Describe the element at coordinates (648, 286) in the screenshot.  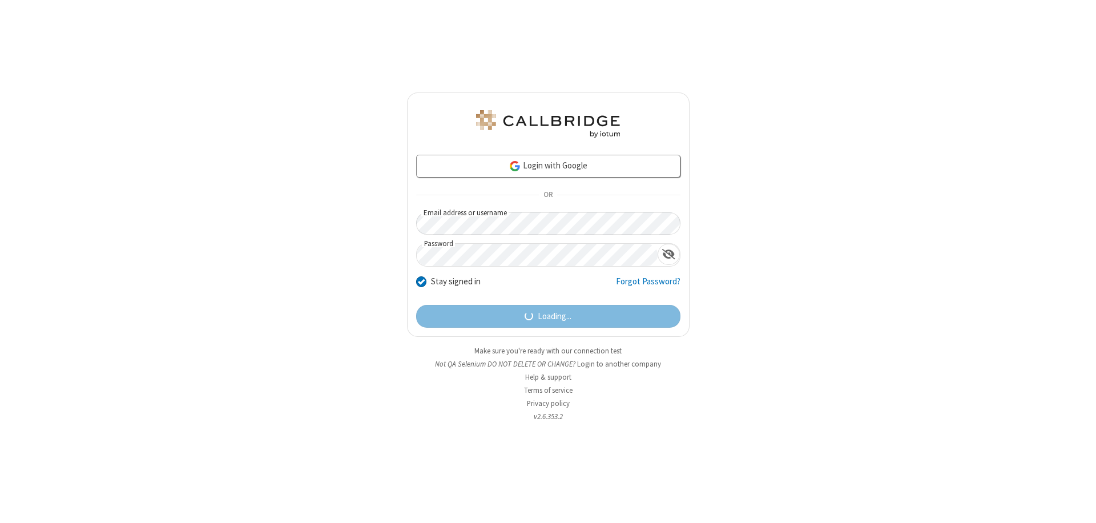
I see `a: Forgot Password?` at that location.